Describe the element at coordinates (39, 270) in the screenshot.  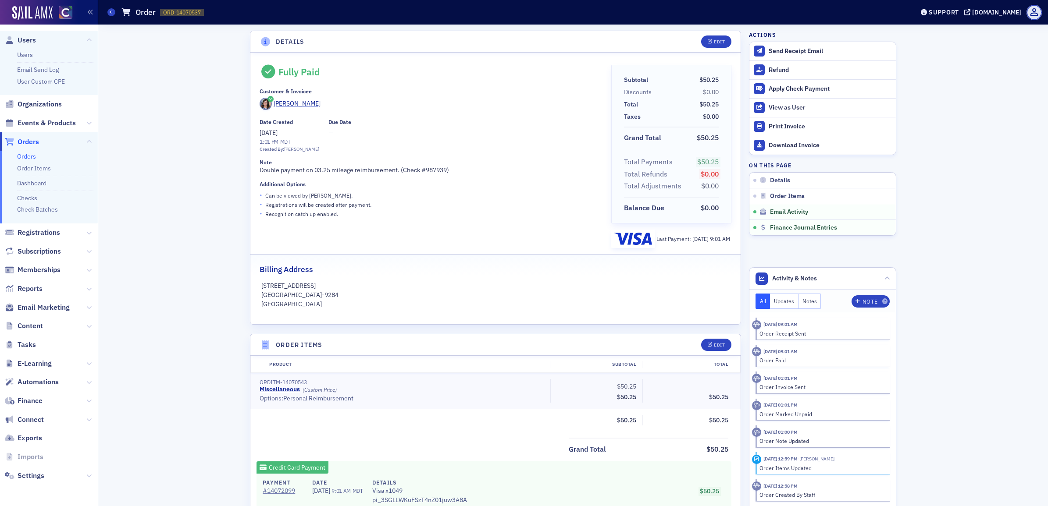
I see `span: Memberships` at that location.